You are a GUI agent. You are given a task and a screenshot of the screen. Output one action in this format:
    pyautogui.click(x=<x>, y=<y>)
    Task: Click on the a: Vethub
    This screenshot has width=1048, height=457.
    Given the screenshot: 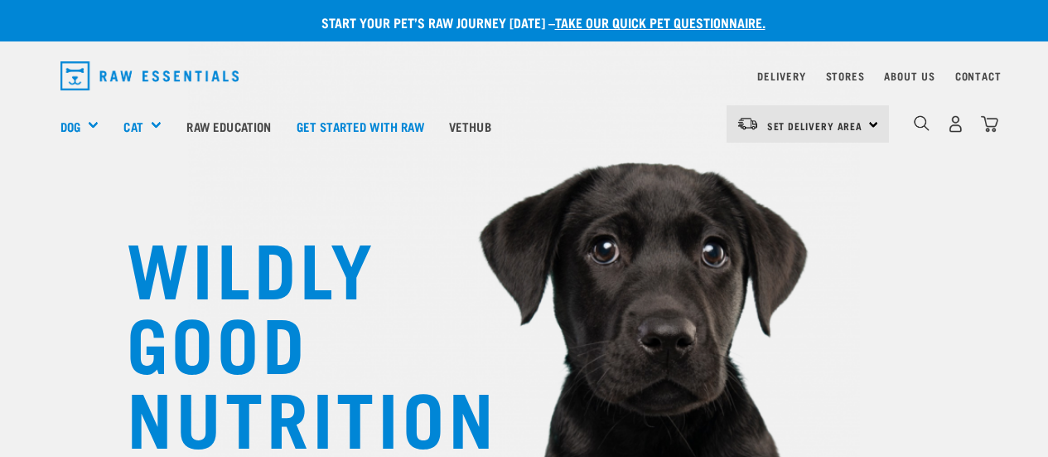 What is the action you would take?
    pyautogui.click(x=470, y=126)
    